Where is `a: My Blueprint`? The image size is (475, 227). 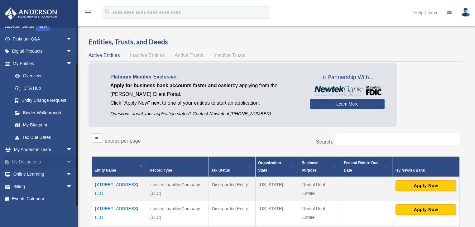 a: My Blueprint is located at coordinates (44, 125).